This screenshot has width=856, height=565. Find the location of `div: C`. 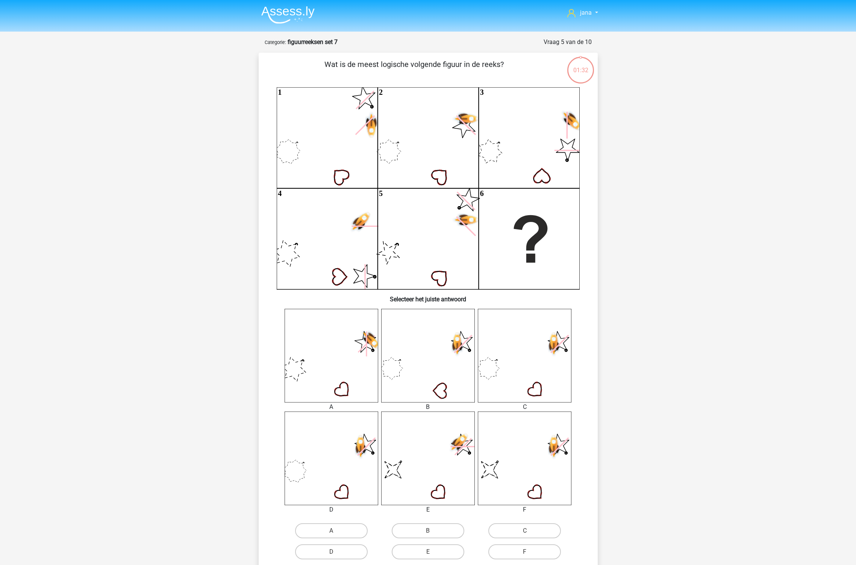

div: C is located at coordinates (524, 407).